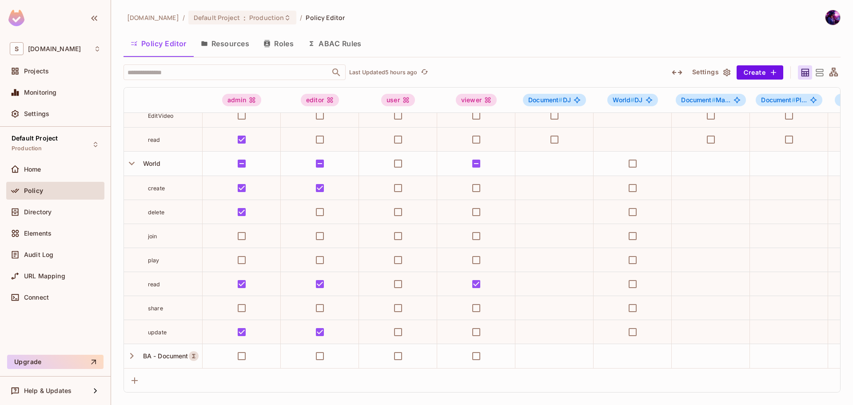  What do you see at coordinates (48, 390) in the screenshot?
I see `span: Help & Updates` at bounding box center [48, 390].